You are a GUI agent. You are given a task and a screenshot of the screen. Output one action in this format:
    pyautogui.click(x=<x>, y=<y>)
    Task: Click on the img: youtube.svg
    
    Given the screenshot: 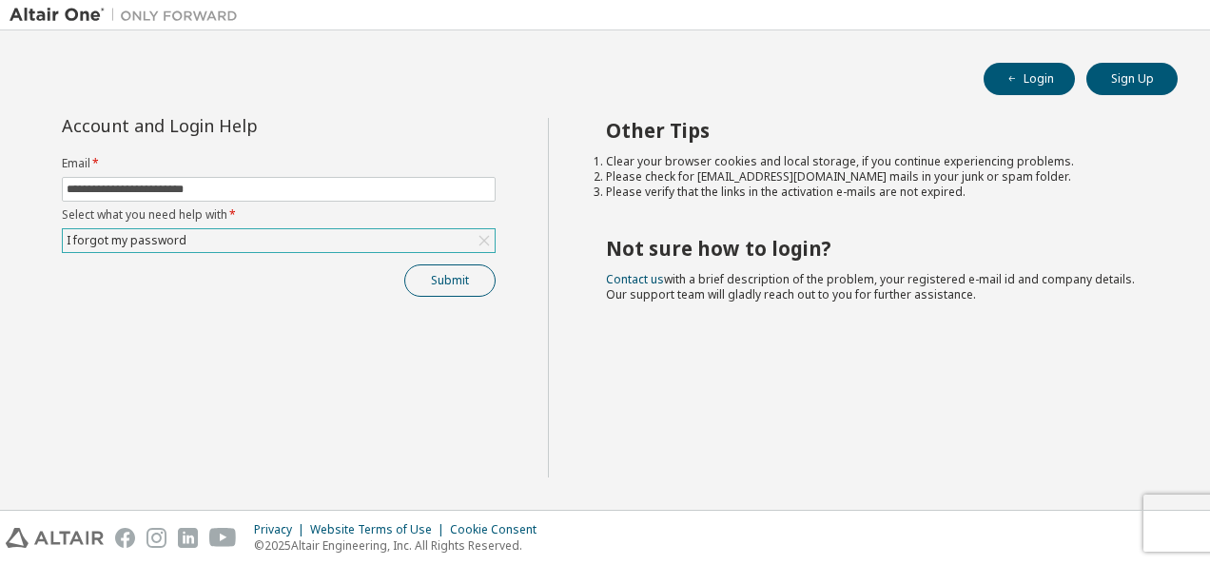 What is the action you would take?
    pyautogui.click(x=223, y=537)
    